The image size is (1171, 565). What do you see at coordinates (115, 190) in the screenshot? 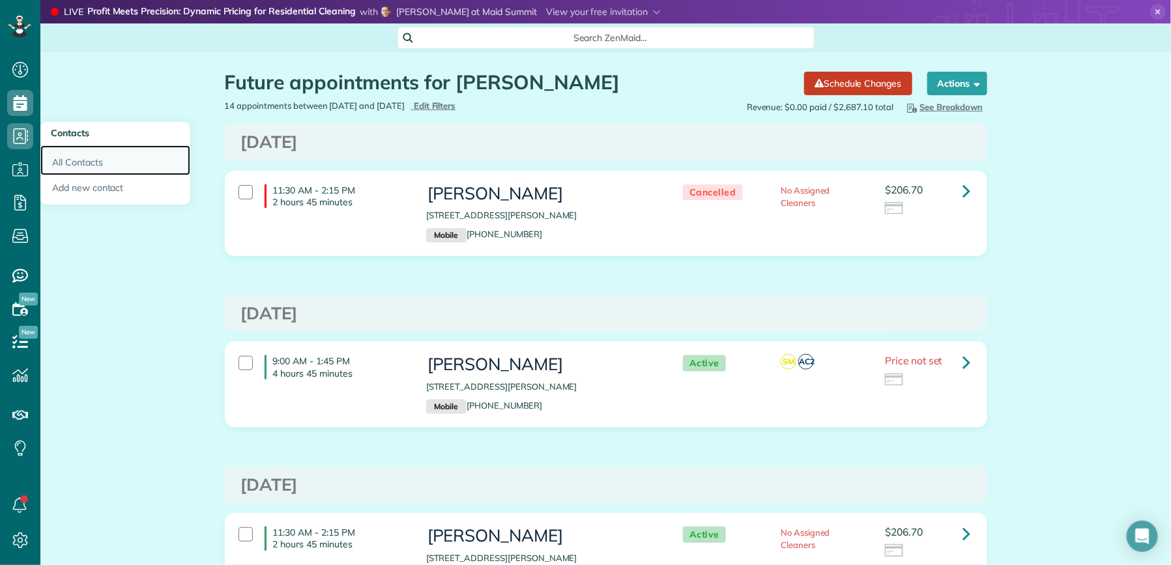
I see `a: Add new contact` at bounding box center [115, 190].